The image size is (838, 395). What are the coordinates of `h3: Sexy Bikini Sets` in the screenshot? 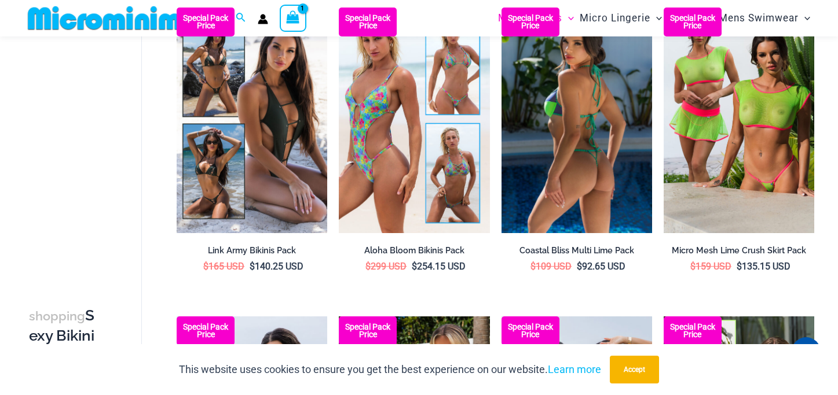 It's located at (65, 336).